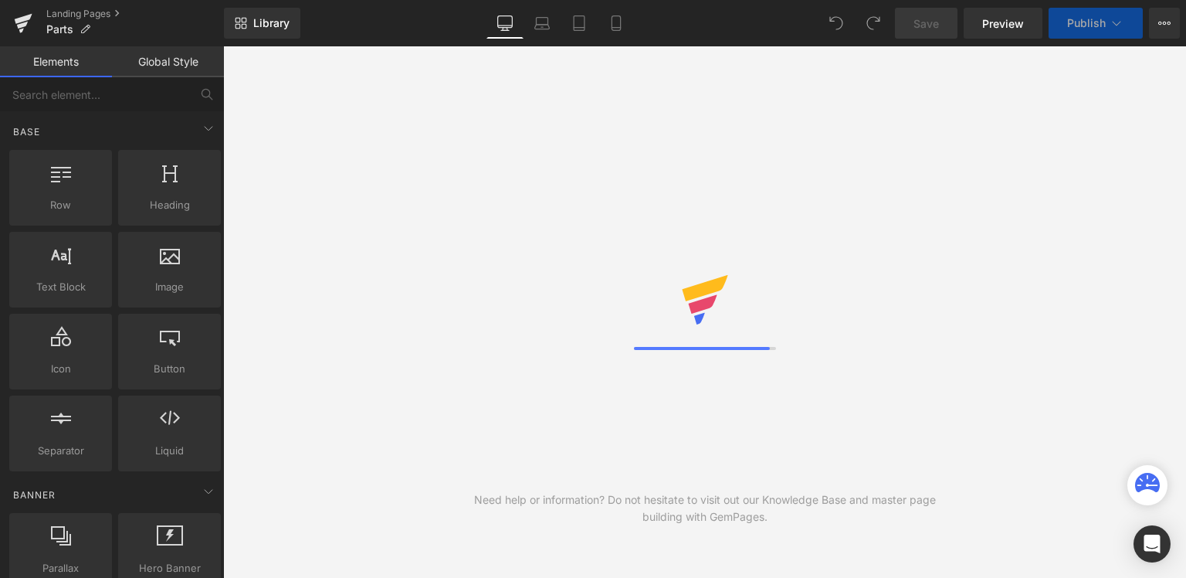  I want to click on div: Open Intercom Messenger, so click(1152, 544).